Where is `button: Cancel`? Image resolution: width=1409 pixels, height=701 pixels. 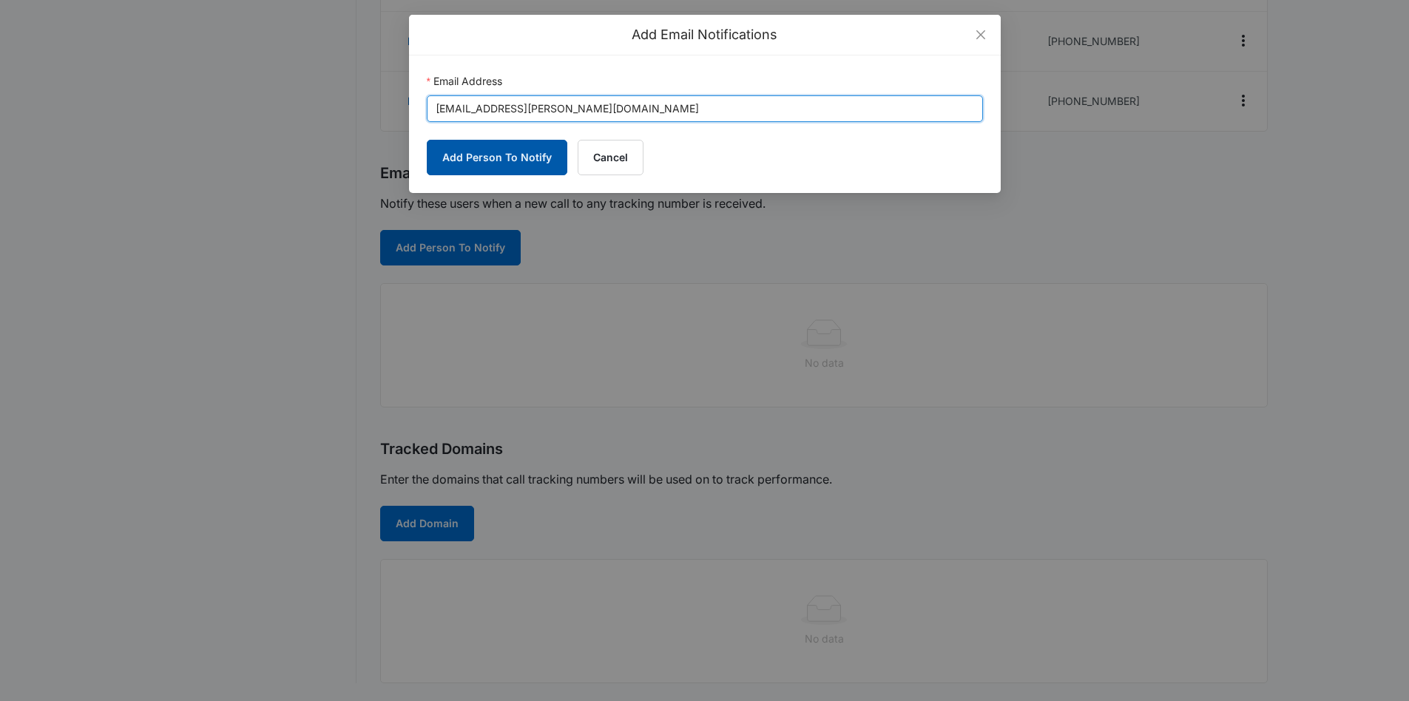 button: Cancel is located at coordinates (610, 158).